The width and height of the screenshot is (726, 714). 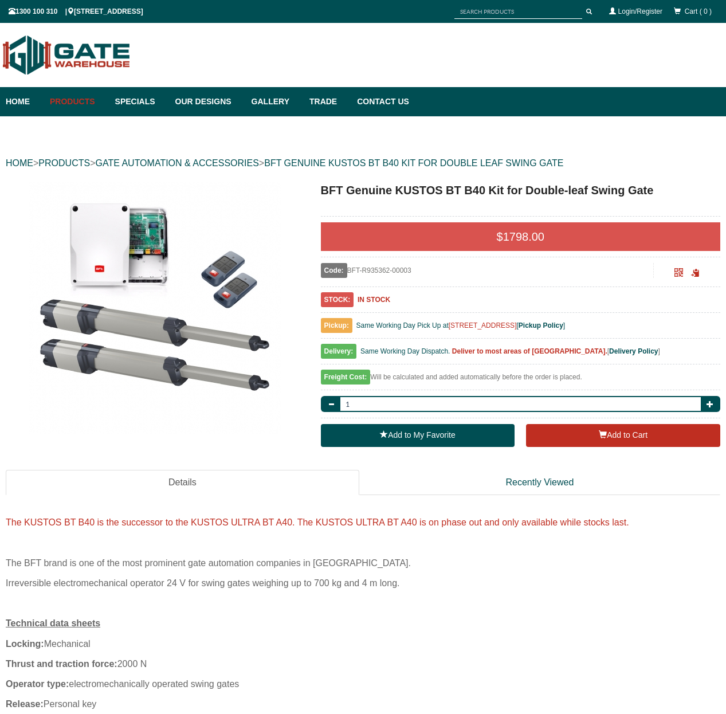 What do you see at coordinates (541, 325) in the screenshot?
I see `b: Pickup Policy` at bounding box center [541, 325].